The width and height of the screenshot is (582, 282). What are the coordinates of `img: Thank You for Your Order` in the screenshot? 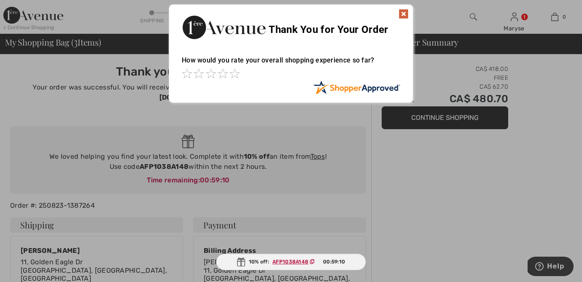 It's located at (224, 27).